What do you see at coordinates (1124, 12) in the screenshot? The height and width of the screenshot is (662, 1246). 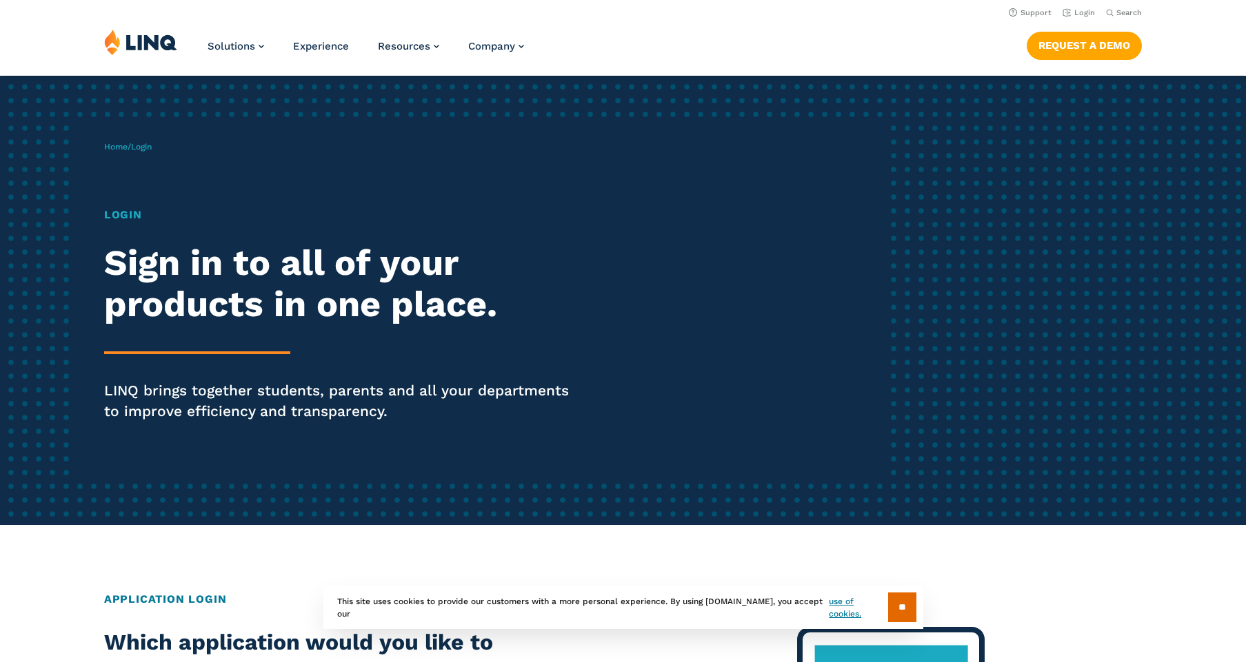 I see `button: Open Search Bar` at bounding box center [1124, 12].